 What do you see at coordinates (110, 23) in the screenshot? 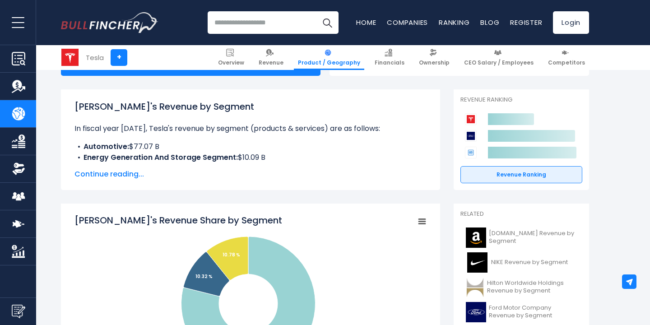
I see `img: Bullfincher logo` at bounding box center [110, 23].